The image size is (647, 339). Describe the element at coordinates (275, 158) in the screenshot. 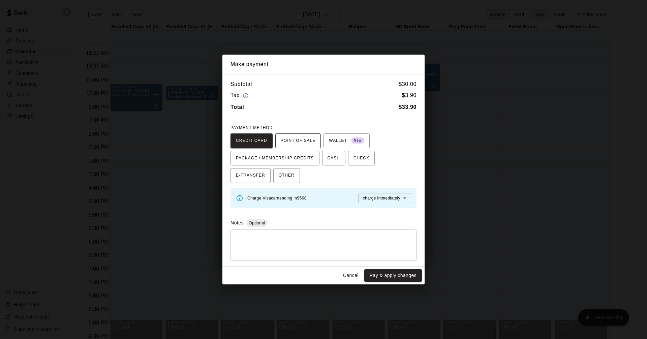

I see `button: PACKAGE / MEMBERSHIP CREDITS` at that location.